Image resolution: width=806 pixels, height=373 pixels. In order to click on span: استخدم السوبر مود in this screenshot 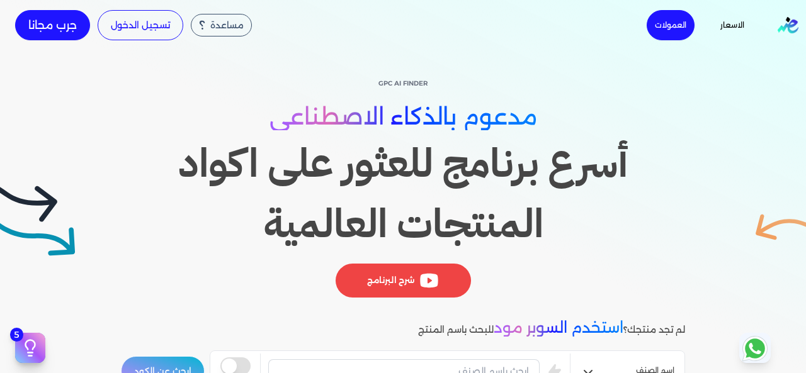, I will do `click(558, 327)`.